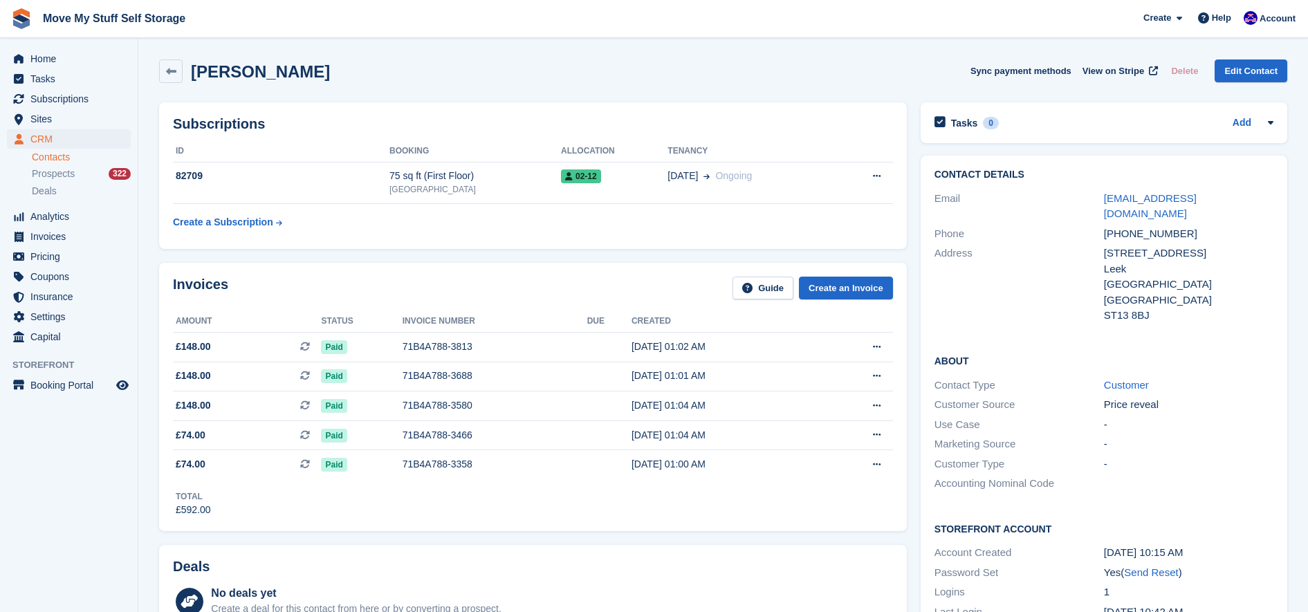  I want to click on span: Storefront, so click(75, 365).